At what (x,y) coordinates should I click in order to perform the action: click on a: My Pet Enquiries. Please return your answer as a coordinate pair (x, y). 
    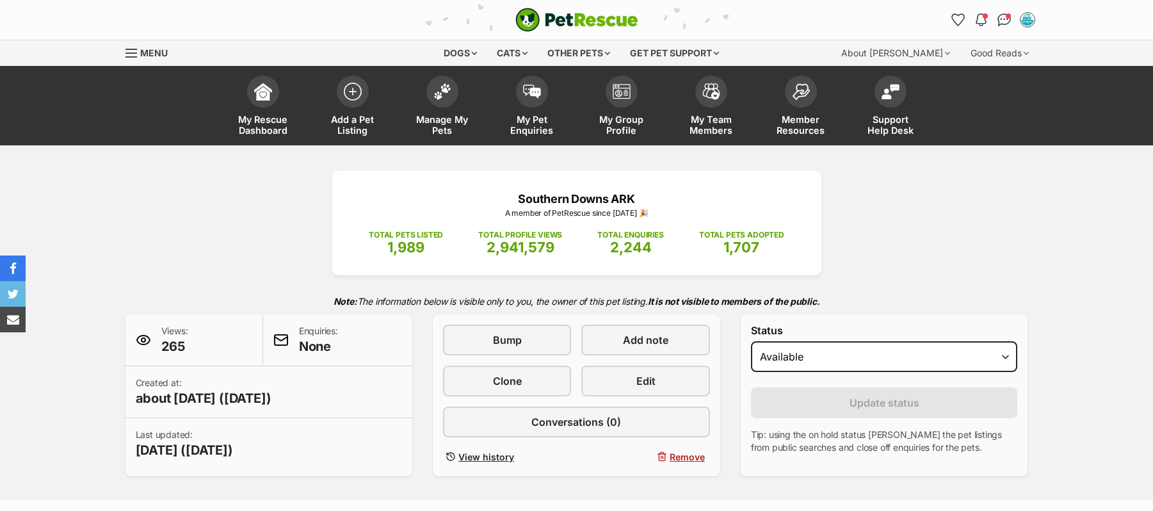
    Looking at the image, I should click on (532, 107).